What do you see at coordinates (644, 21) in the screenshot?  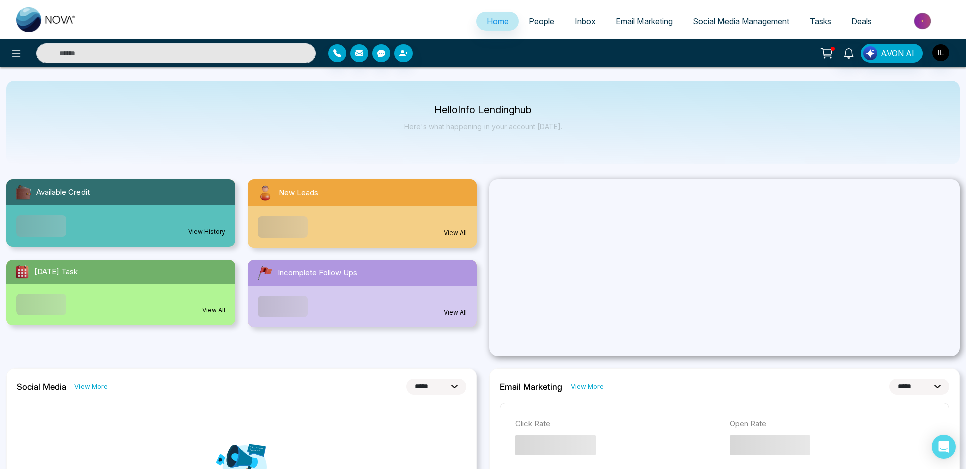 I see `span: Email Marketing` at bounding box center [644, 21].